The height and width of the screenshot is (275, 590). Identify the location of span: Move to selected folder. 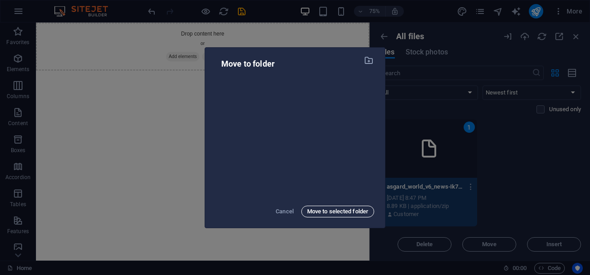
(338, 211).